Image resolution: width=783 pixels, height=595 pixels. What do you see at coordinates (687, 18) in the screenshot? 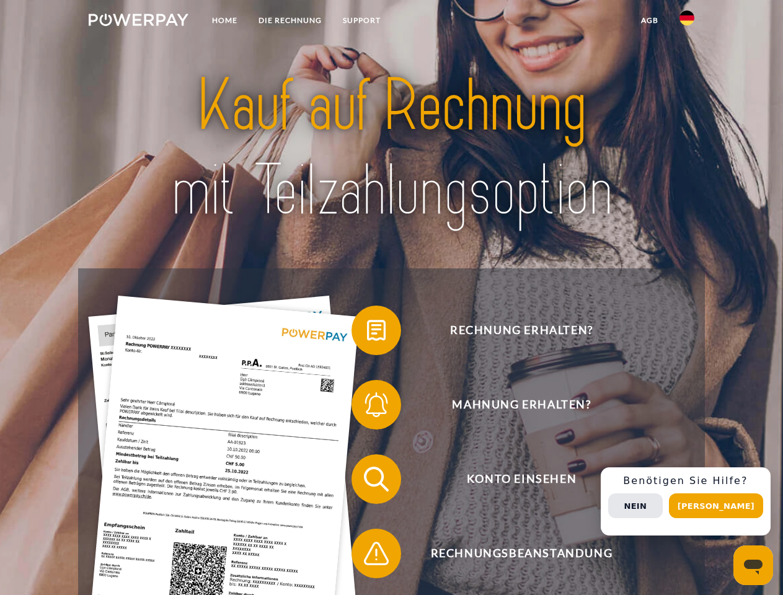
I see `img: de` at bounding box center [687, 18].